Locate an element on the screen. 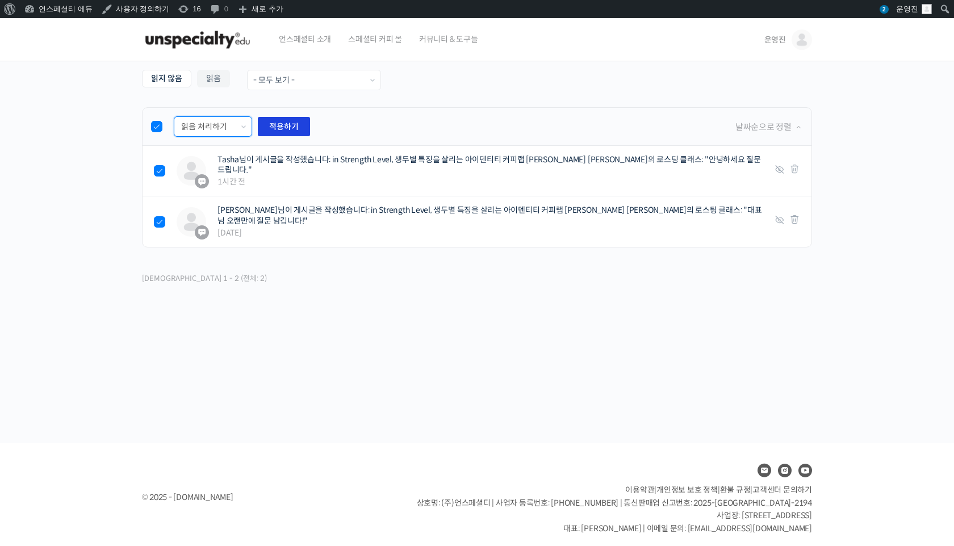 This screenshot has width=954, height=546. span: 커뮤니티 & 도구들 is located at coordinates (449, 39).